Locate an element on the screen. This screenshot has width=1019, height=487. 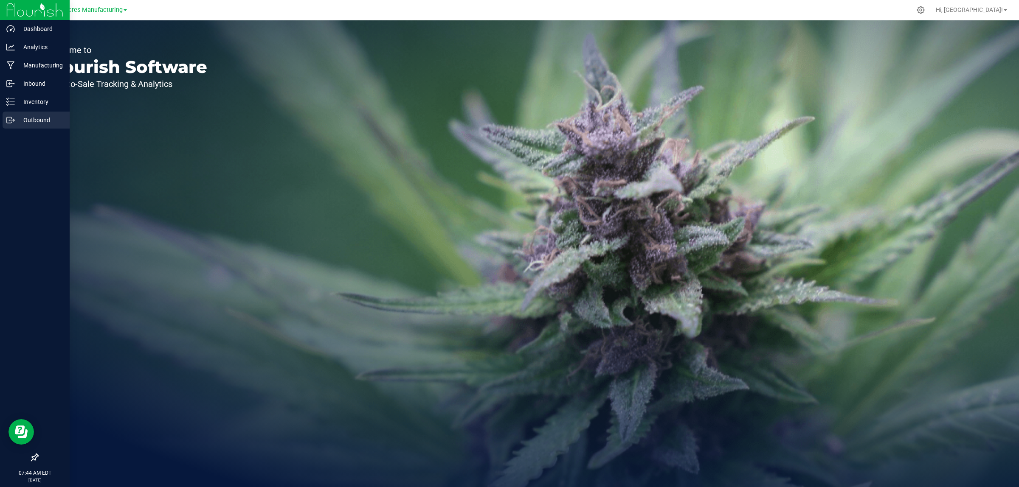
inline-svg: Dashboard is located at coordinates (11, 29).